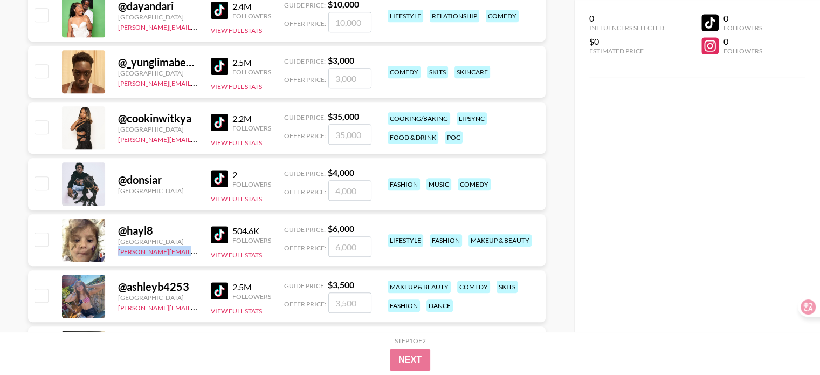 This screenshot has width=820, height=375. I want to click on input: 3,500, so click(350, 303).